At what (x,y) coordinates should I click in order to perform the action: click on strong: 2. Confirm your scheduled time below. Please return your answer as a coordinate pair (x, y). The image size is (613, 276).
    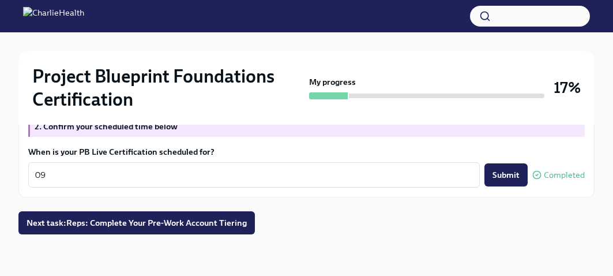
    Looking at the image, I should click on (106, 126).